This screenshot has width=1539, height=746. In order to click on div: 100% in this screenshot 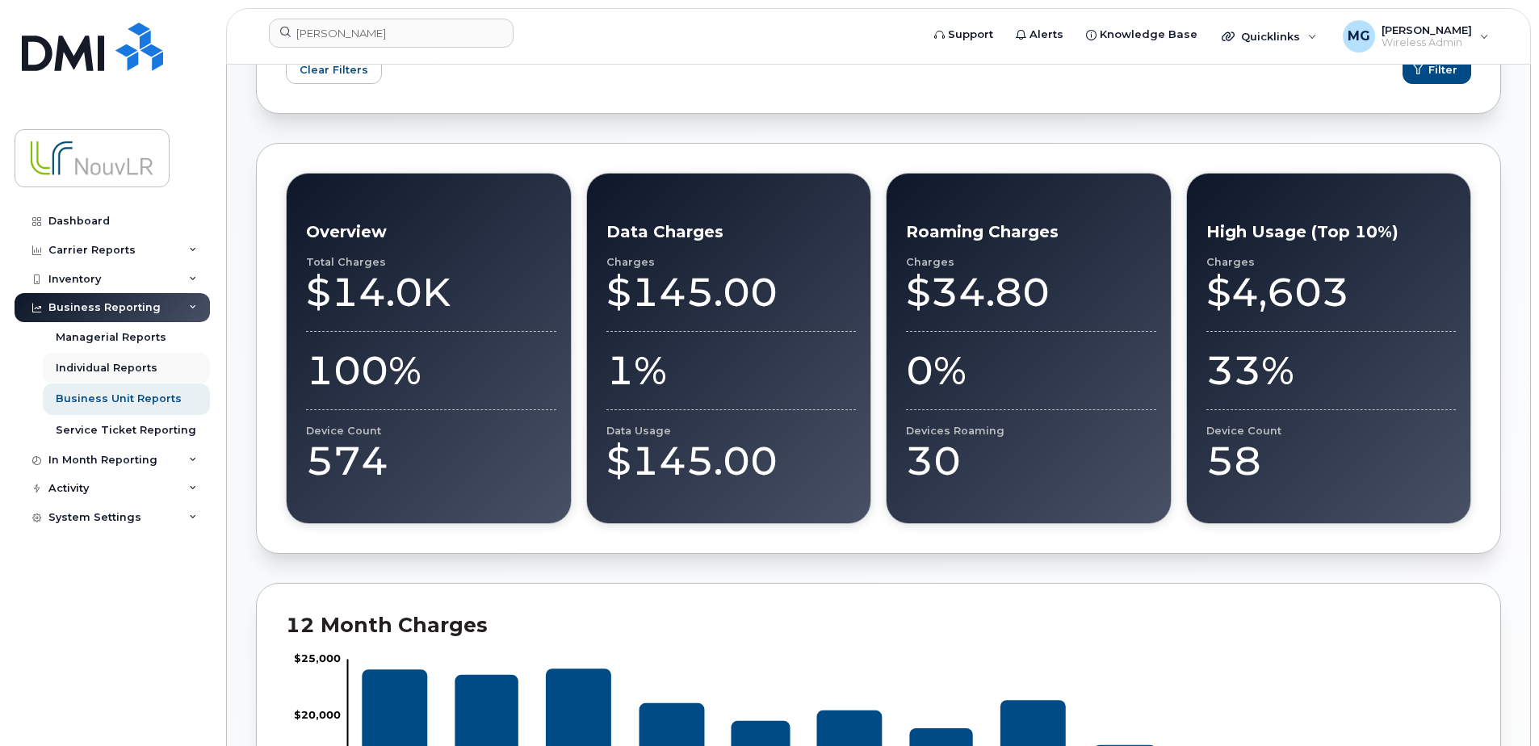, I will do `click(431, 371)`.